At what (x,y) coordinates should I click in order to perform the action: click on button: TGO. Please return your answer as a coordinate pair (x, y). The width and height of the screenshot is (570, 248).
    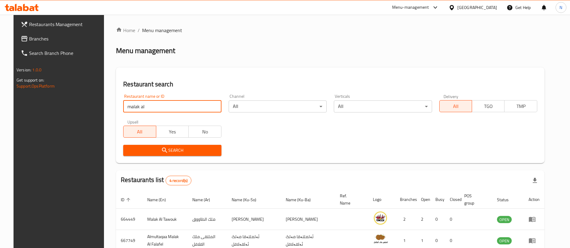
    Looking at the image, I should click on (488, 106).